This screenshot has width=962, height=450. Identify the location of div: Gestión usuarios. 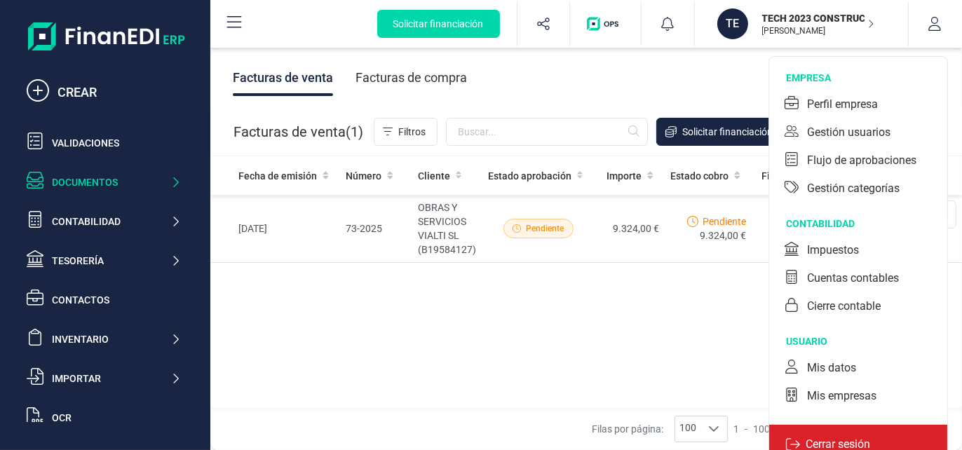
(848, 133).